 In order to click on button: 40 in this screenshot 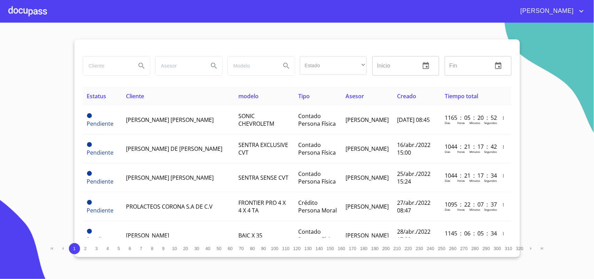, I will do `click(208, 248)`.